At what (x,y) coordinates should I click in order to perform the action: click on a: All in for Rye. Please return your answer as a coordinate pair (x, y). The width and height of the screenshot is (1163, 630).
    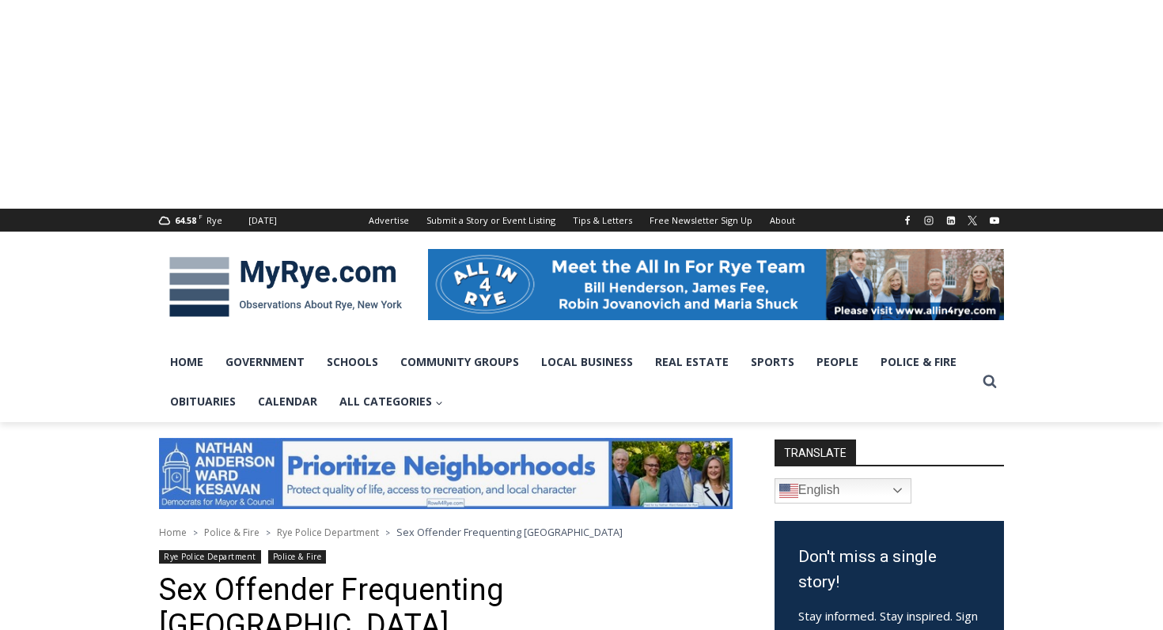
    Looking at the image, I should click on (716, 285).